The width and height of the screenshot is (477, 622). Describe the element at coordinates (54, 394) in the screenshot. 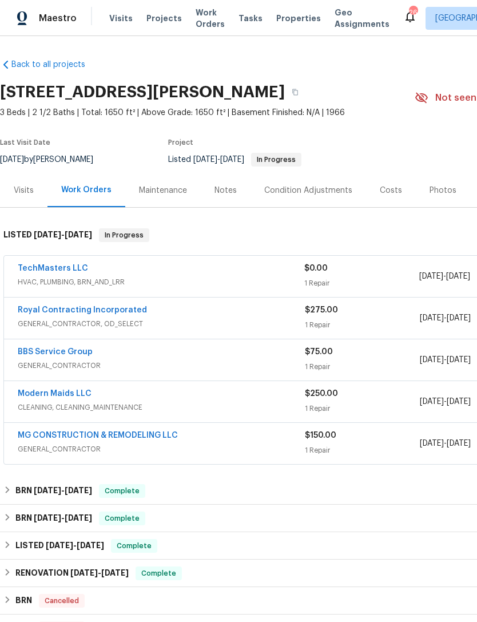

I see `a: Modern Maids LLC` at that location.